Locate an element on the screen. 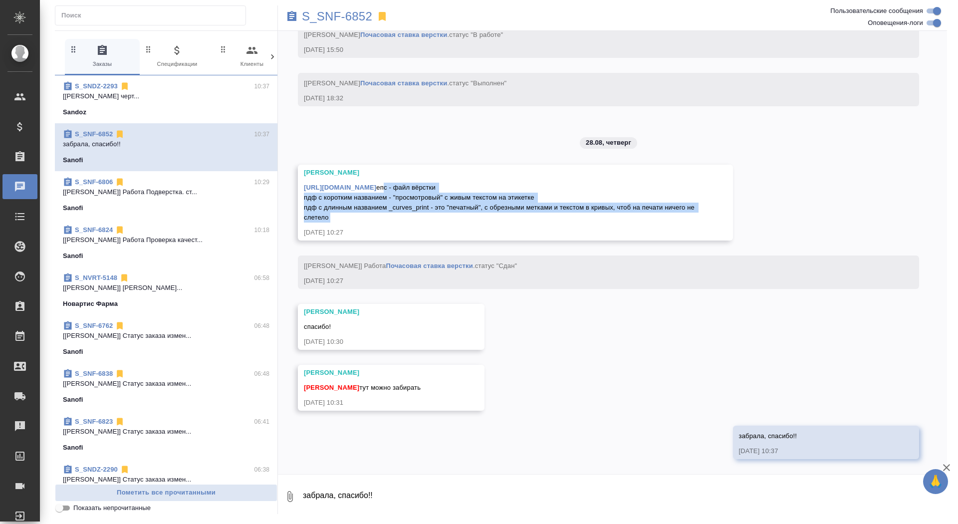 Image resolution: width=958 pixels, height=524 pixels. span: забрала, спасибо!! is located at coordinates (768, 436).